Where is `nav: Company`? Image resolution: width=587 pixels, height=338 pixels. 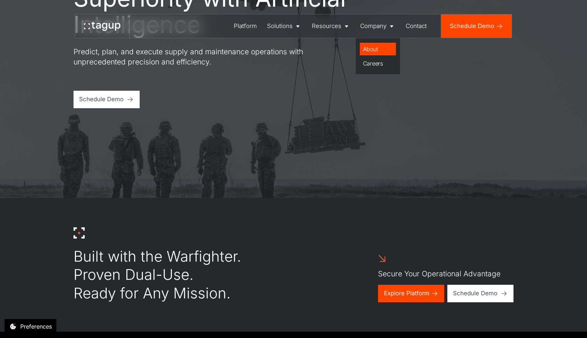
nav: Company is located at coordinates (378, 56).